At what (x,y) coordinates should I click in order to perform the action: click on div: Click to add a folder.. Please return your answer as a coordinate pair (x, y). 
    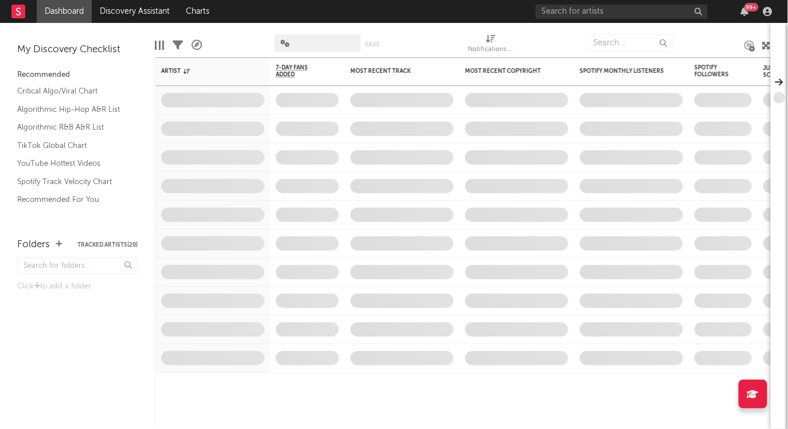
    Looking at the image, I should click on (77, 287).